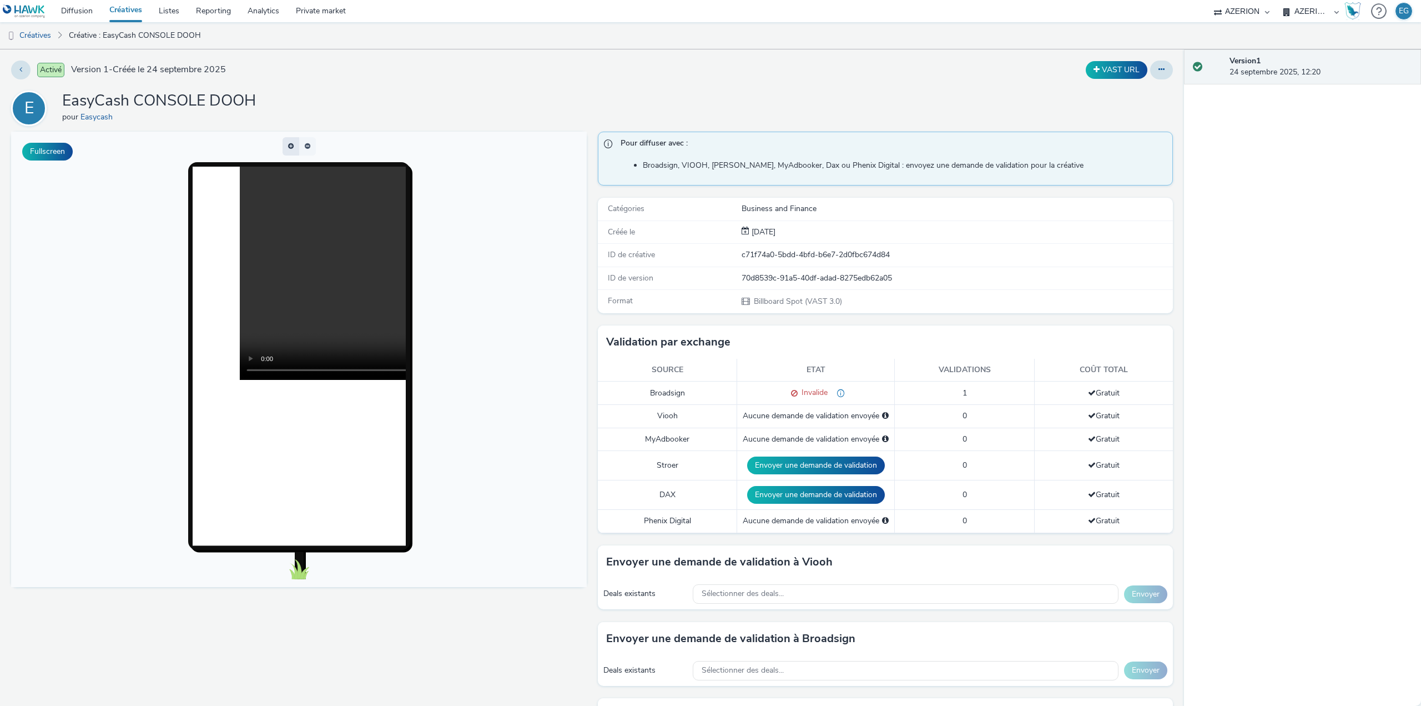  I want to click on th: Coût total, so click(1104, 370).